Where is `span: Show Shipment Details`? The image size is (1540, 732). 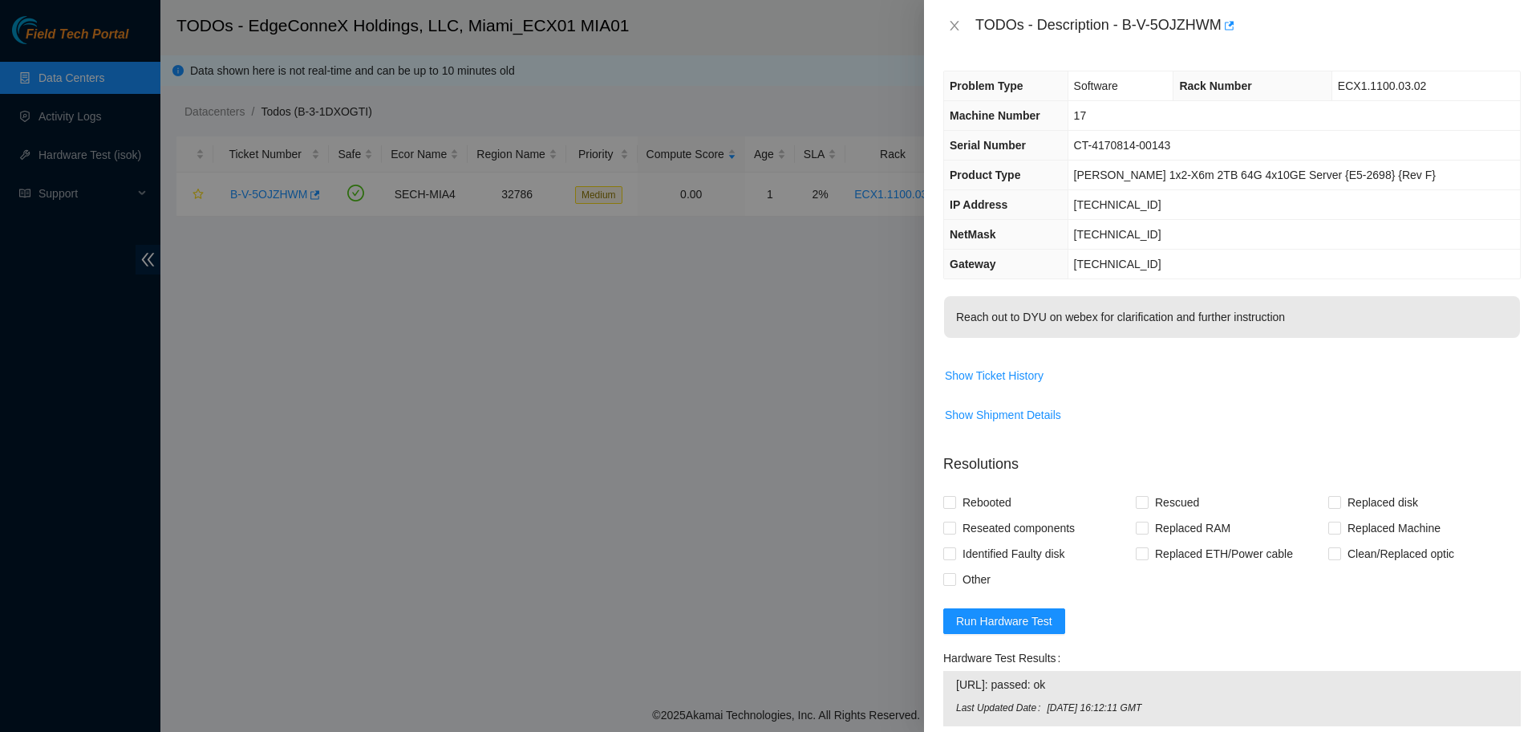
span: Show Shipment Details is located at coordinates (1003, 415).